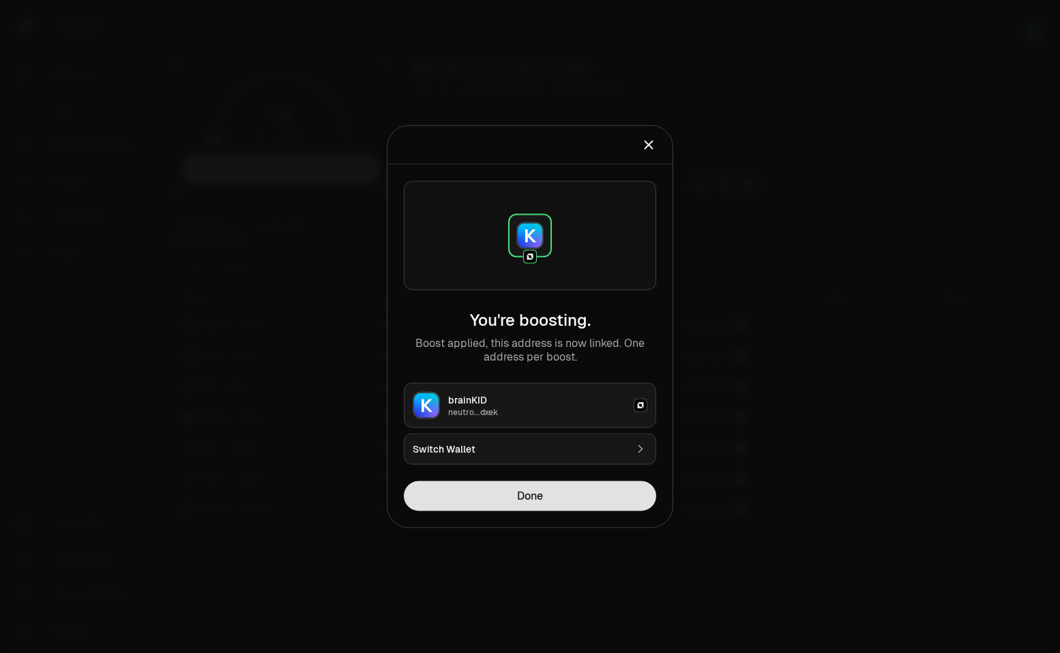  I want to click on button: Switch Wallet, so click(530, 449).